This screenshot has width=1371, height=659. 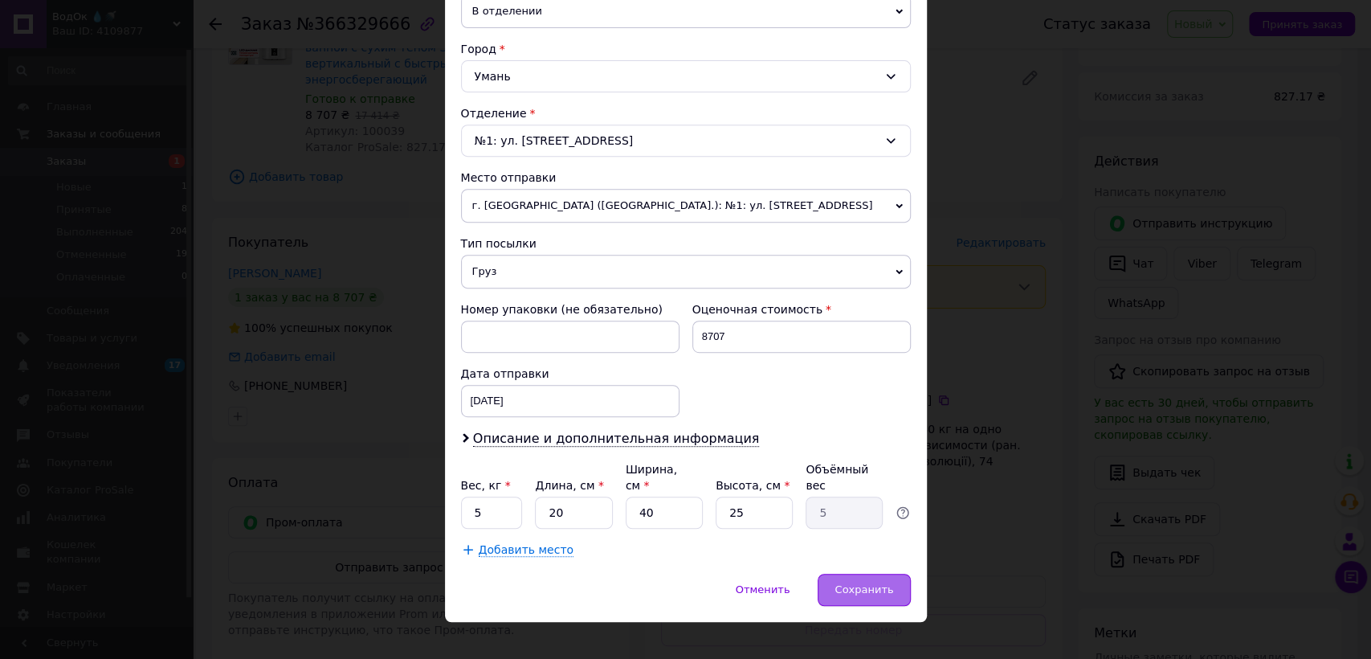 What do you see at coordinates (486, 485) in the screenshot?
I see `label: Вес, кг` at bounding box center [486, 485].